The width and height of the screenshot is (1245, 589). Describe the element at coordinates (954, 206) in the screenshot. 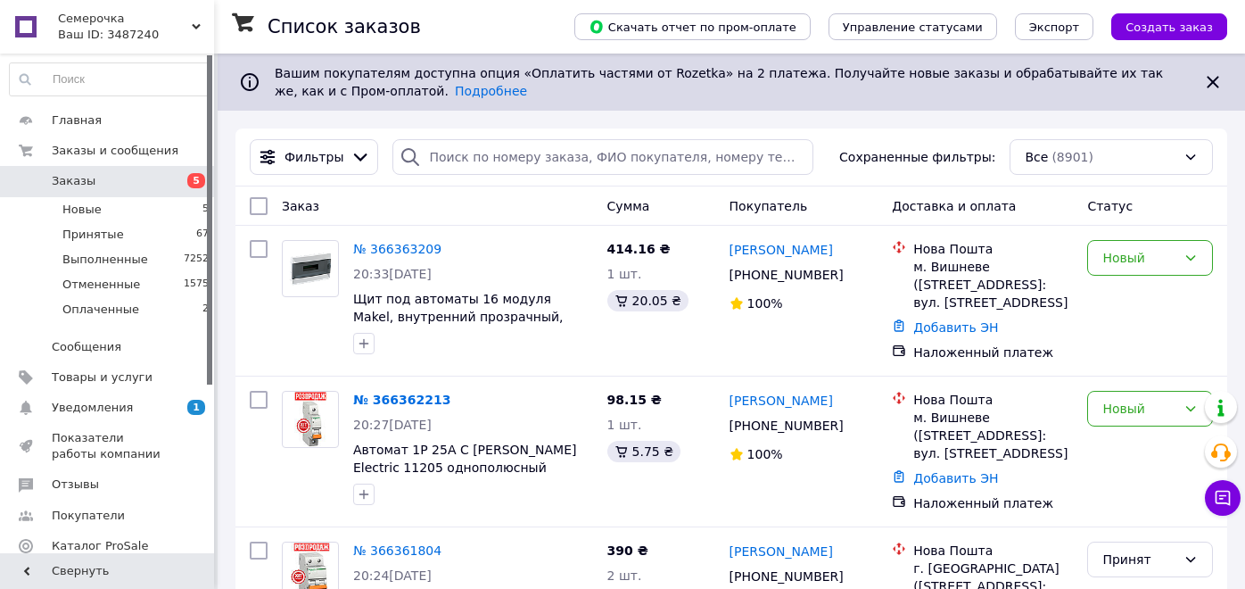

I see `span: Доставка и оплата` at that location.